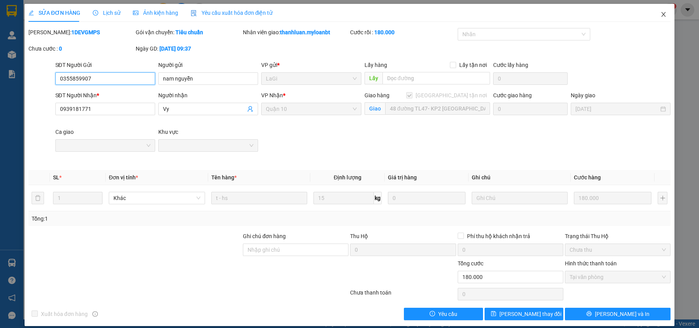 Image resolution: width=699 pixels, height=328 pixels. Describe the element at coordinates (188, 49) in the screenshot. I see `div: Ngày GD:` at that location.